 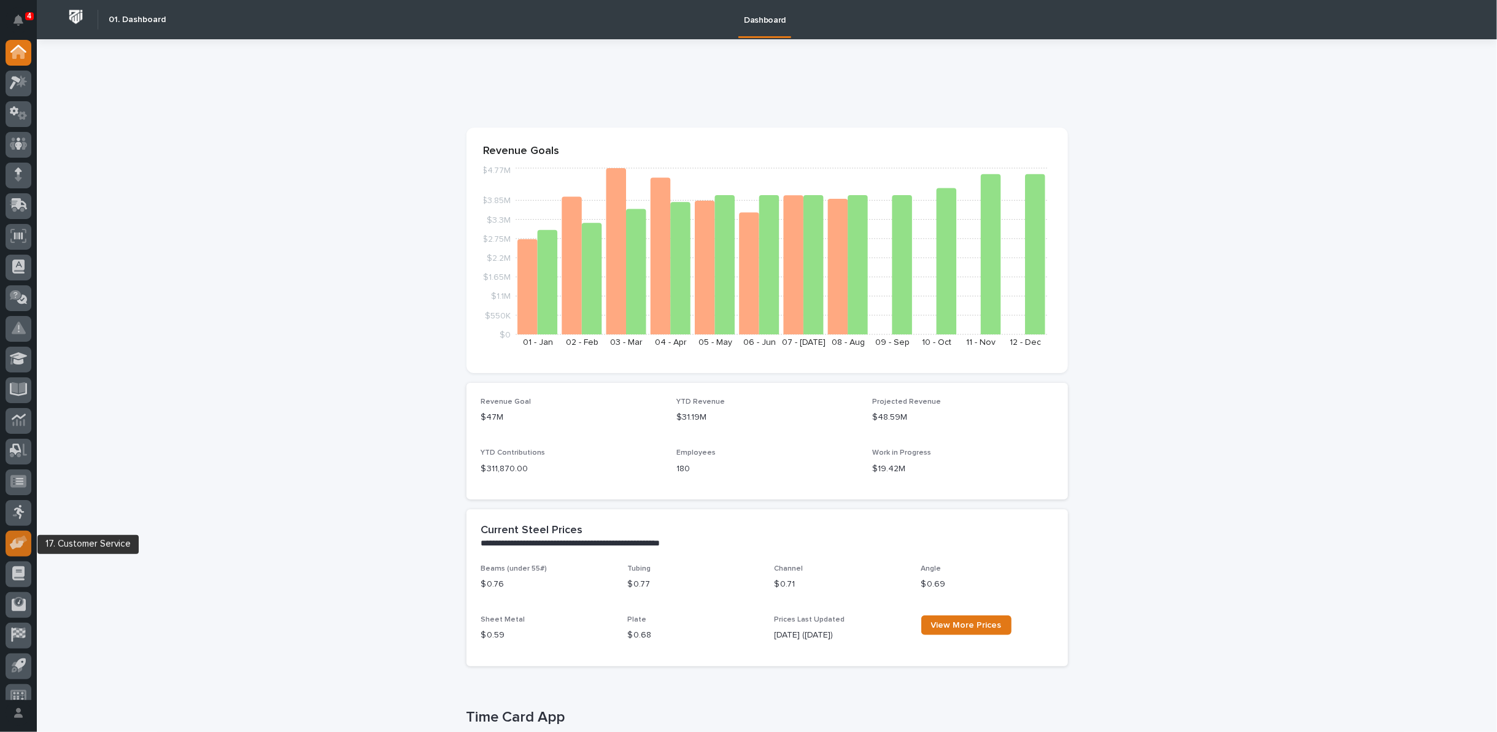 What do you see at coordinates (572, 417) in the screenshot?
I see `p: $47M` at bounding box center [572, 417].